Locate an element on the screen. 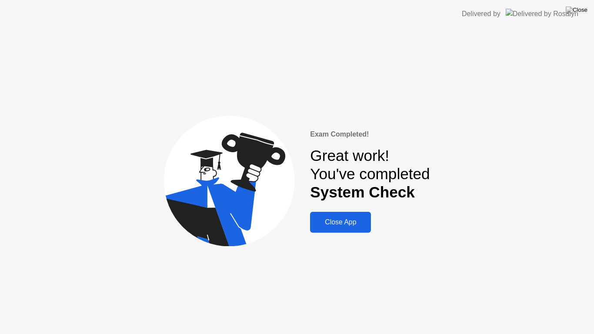  b: System Check is located at coordinates (362, 192).